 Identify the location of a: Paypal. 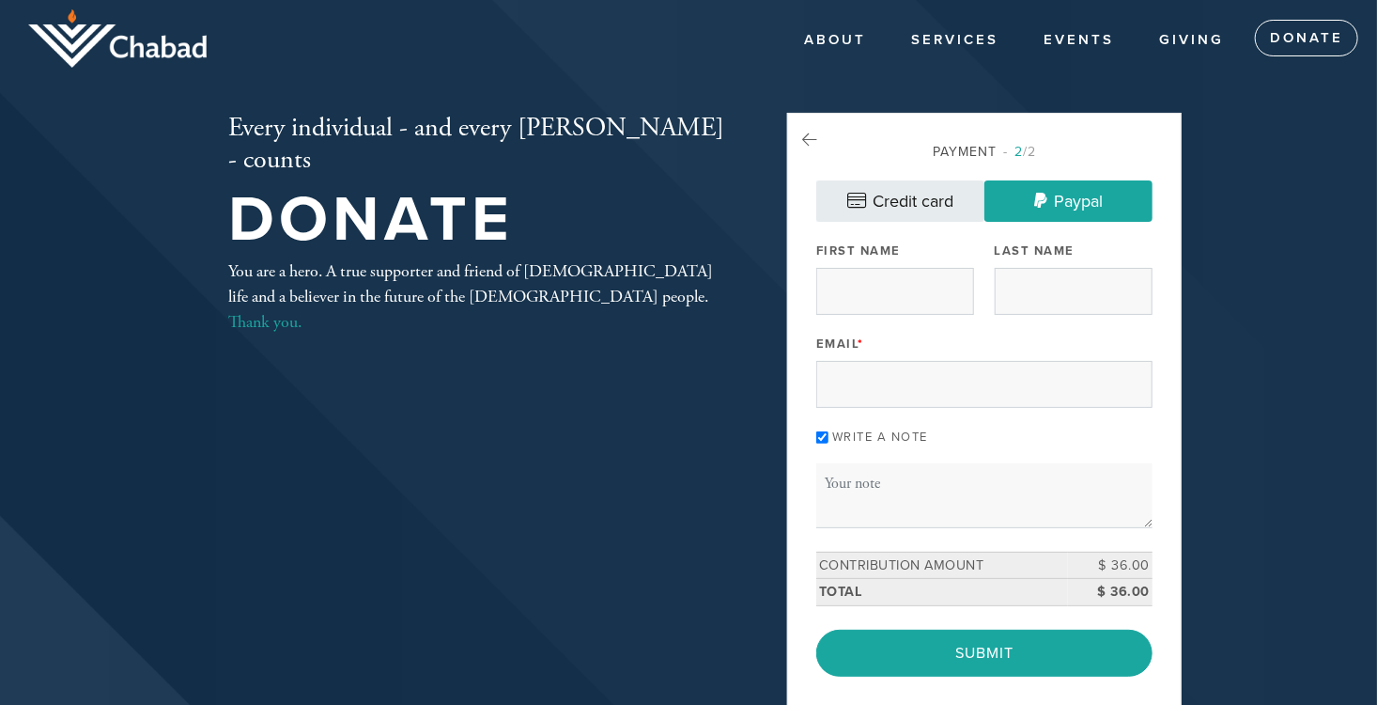
(1068, 201).